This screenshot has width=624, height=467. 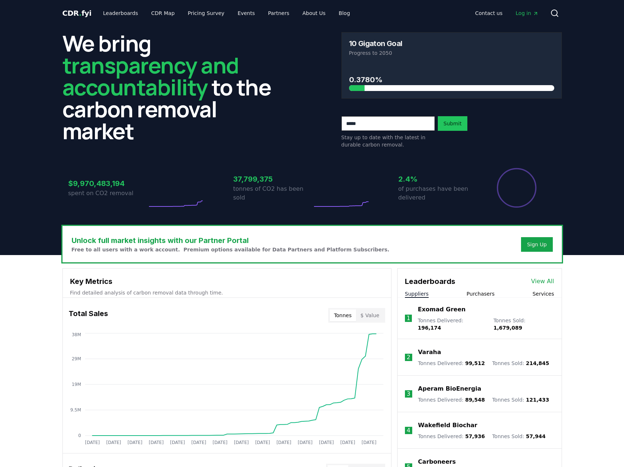 I want to click on h3: Total Sales, so click(x=88, y=315).